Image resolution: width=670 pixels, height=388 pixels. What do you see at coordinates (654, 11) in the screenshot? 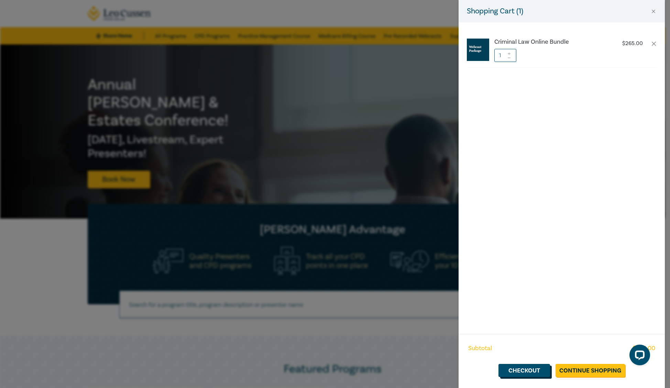
I see `button: Close` at bounding box center [654, 11].